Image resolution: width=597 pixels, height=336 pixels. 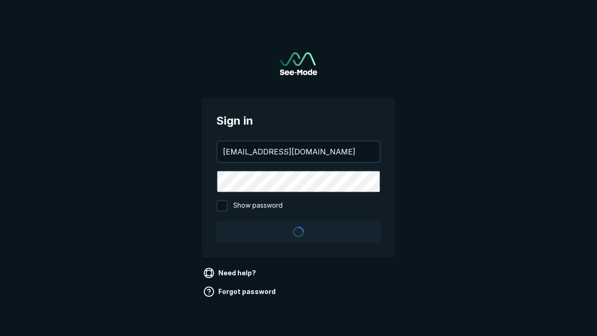 What do you see at coordinates (240, 292) in the screenshot?
I see `a: Forgot password` at bounding box center [240, 292].